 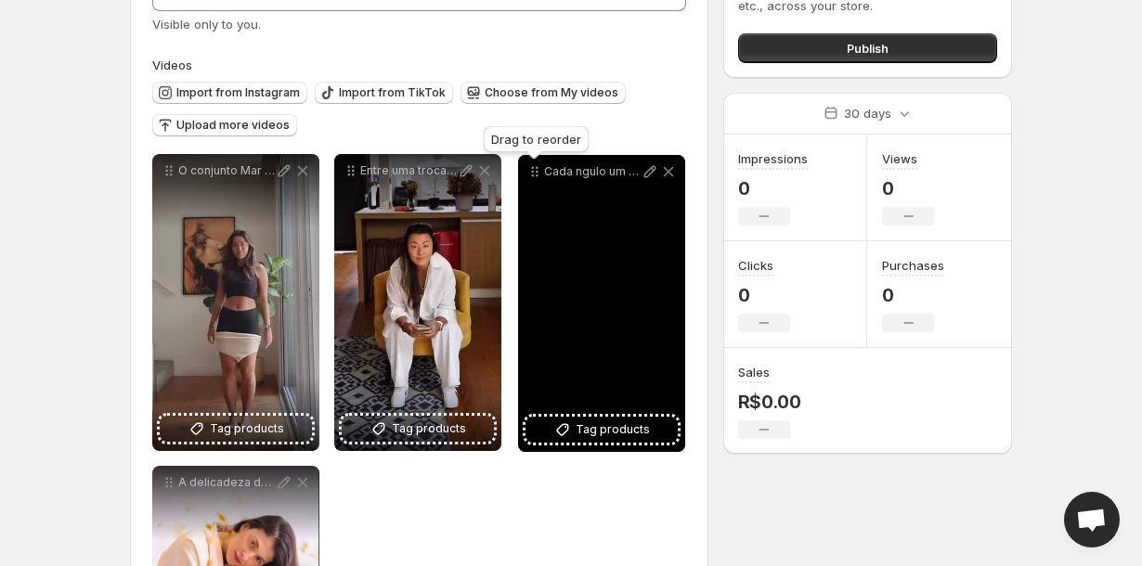 I want to click on span: Visible only to you., so click(x=206, y=24).